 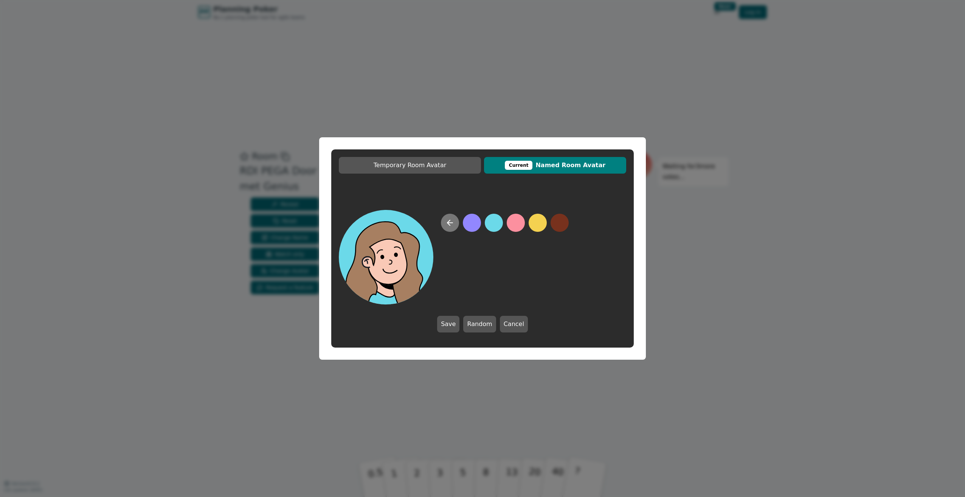 What do you see at coordinates (555, 165) in the screenshot?
I see `span: Named Room Avatar` at bounding box center [555, 165].